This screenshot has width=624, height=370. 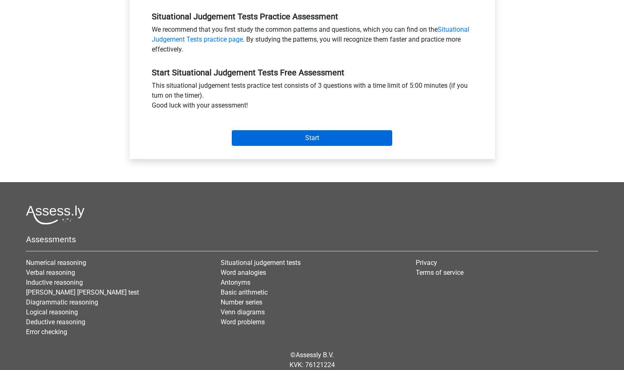 I want to click on h5: Start Situational Judgement Tests Free Assessment, so click(x=312, y=73).